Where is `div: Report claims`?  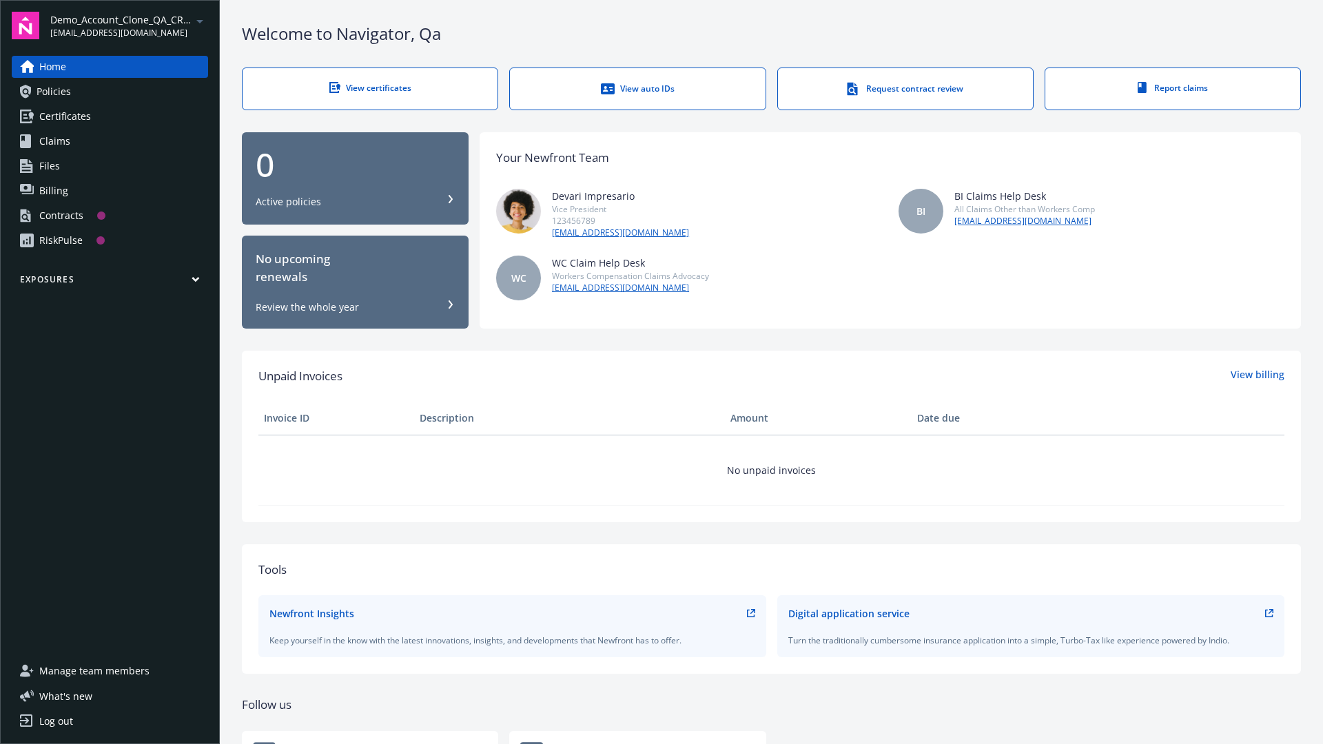 div: Report claims is located at coordinates (1173, 87).